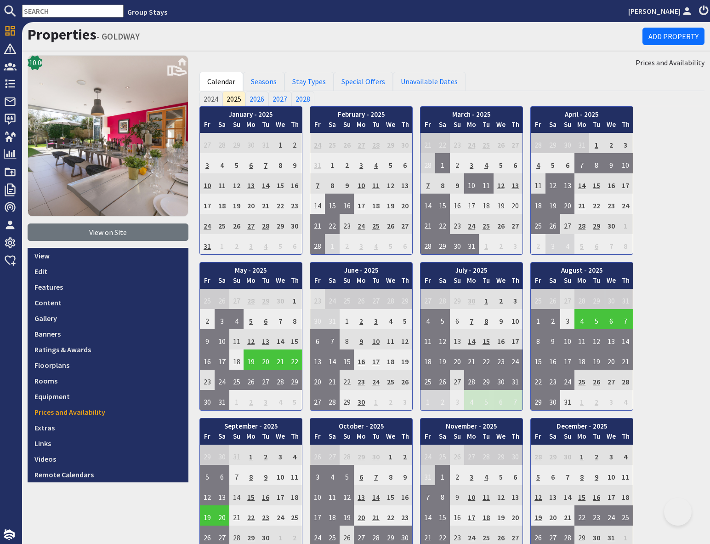 The height and width of the screenshot is (544, 710). What do you see at coordinates (280, 98) in the screenshot?
I see `a: 2027` at bounding box center [280, 98].